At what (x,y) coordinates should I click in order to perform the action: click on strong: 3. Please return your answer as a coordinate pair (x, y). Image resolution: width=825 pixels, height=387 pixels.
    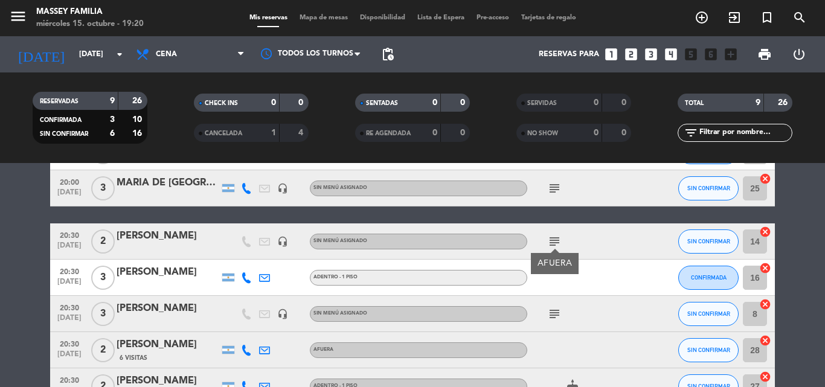
    Looking at the image, I should click on (112, 120).